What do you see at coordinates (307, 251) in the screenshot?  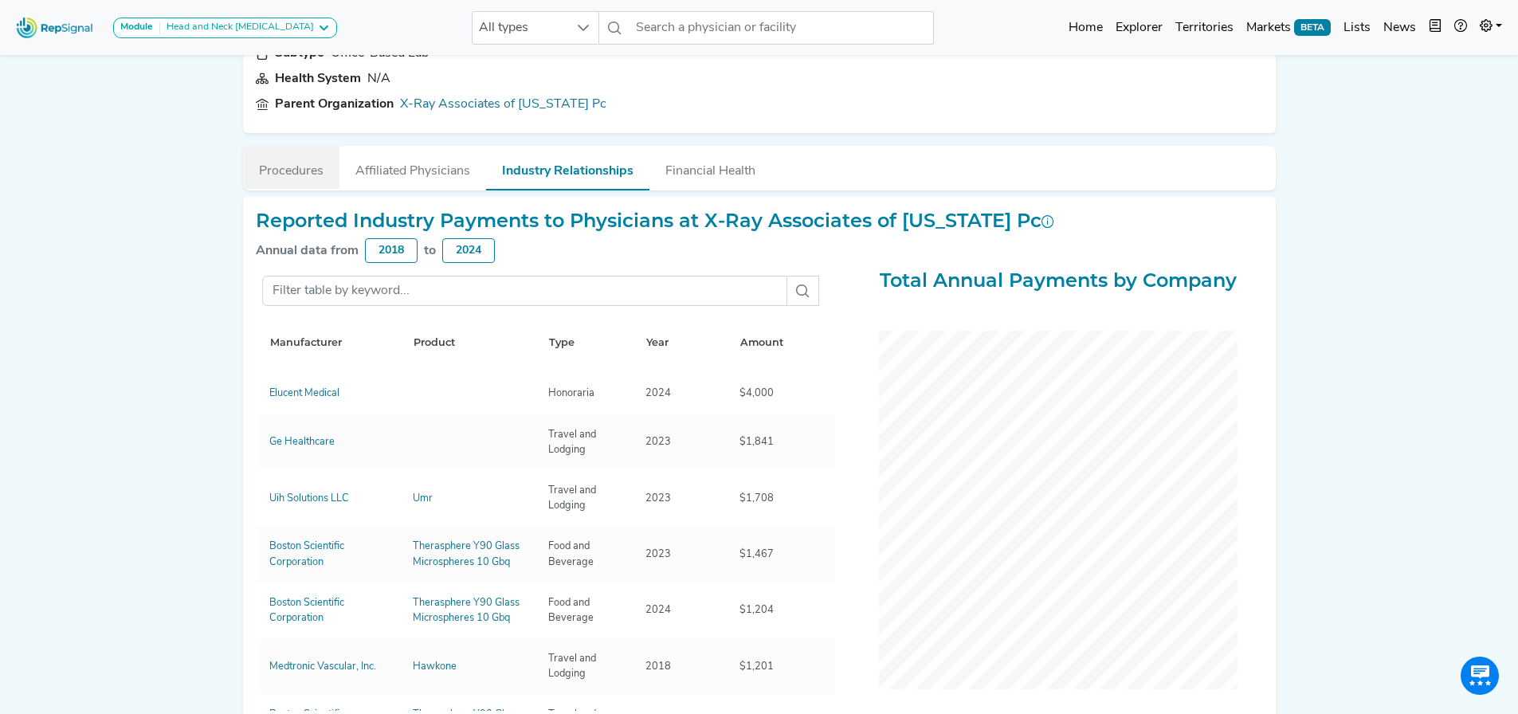 I see `div: Annual data from` at bounding box center [307, 251].